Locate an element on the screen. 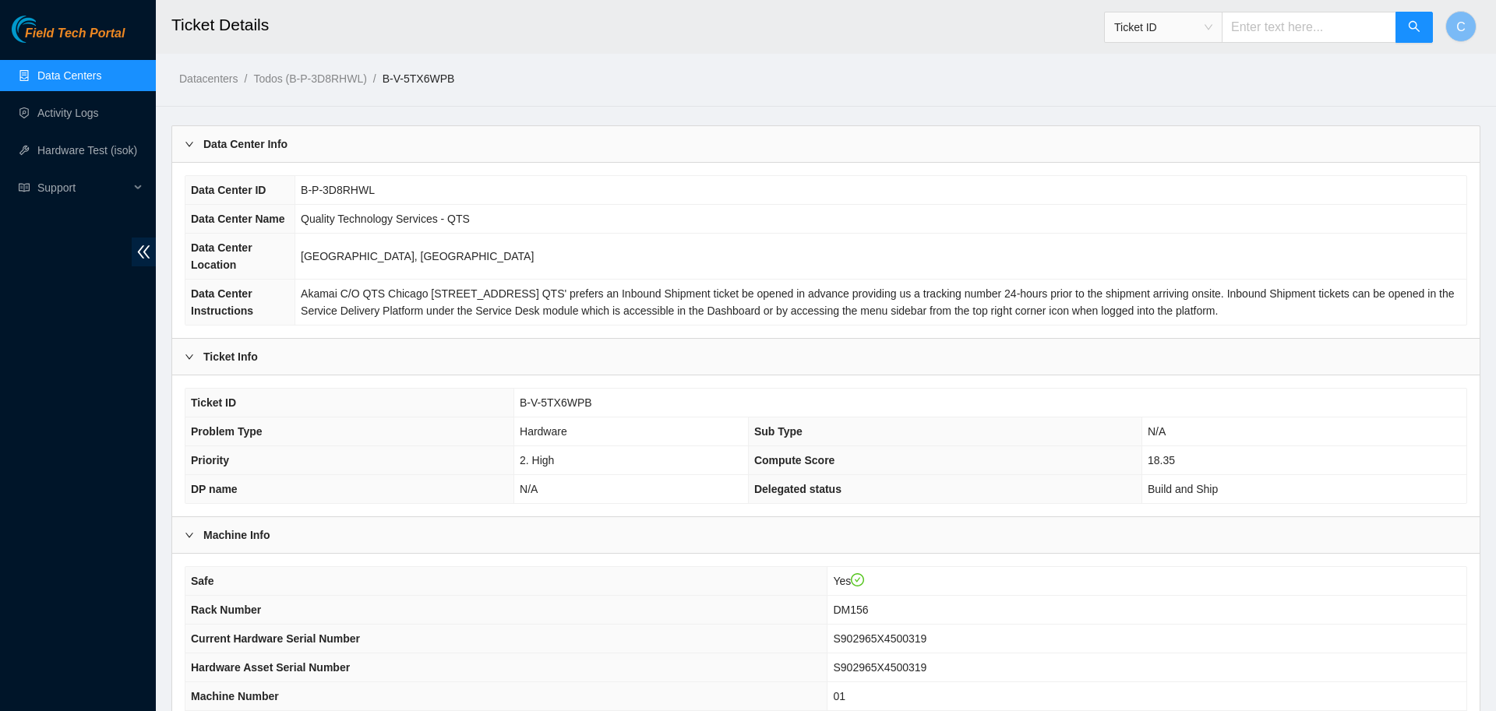 This screenshot has height=711, width=1496. span: Rack Number is located at coordinates (226, 610).